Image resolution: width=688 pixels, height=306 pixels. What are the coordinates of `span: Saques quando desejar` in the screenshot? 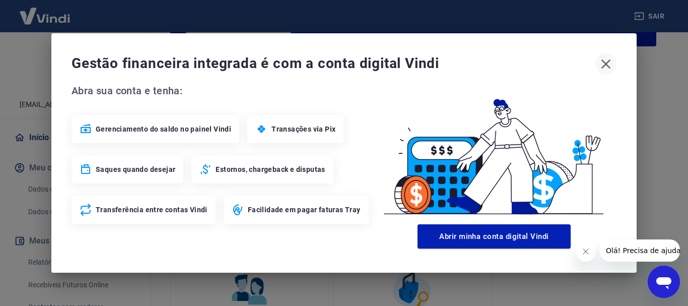 It's located at (135, 169).